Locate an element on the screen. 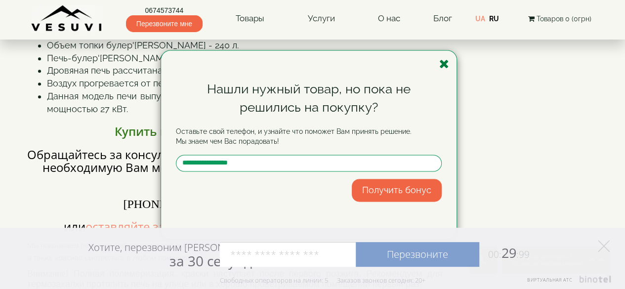  p: Оставьте свой телефон, и узнайте что поможет Вам принять решение. Мы знаем чем Вас порадовать! is located at coordinates (309, 136).